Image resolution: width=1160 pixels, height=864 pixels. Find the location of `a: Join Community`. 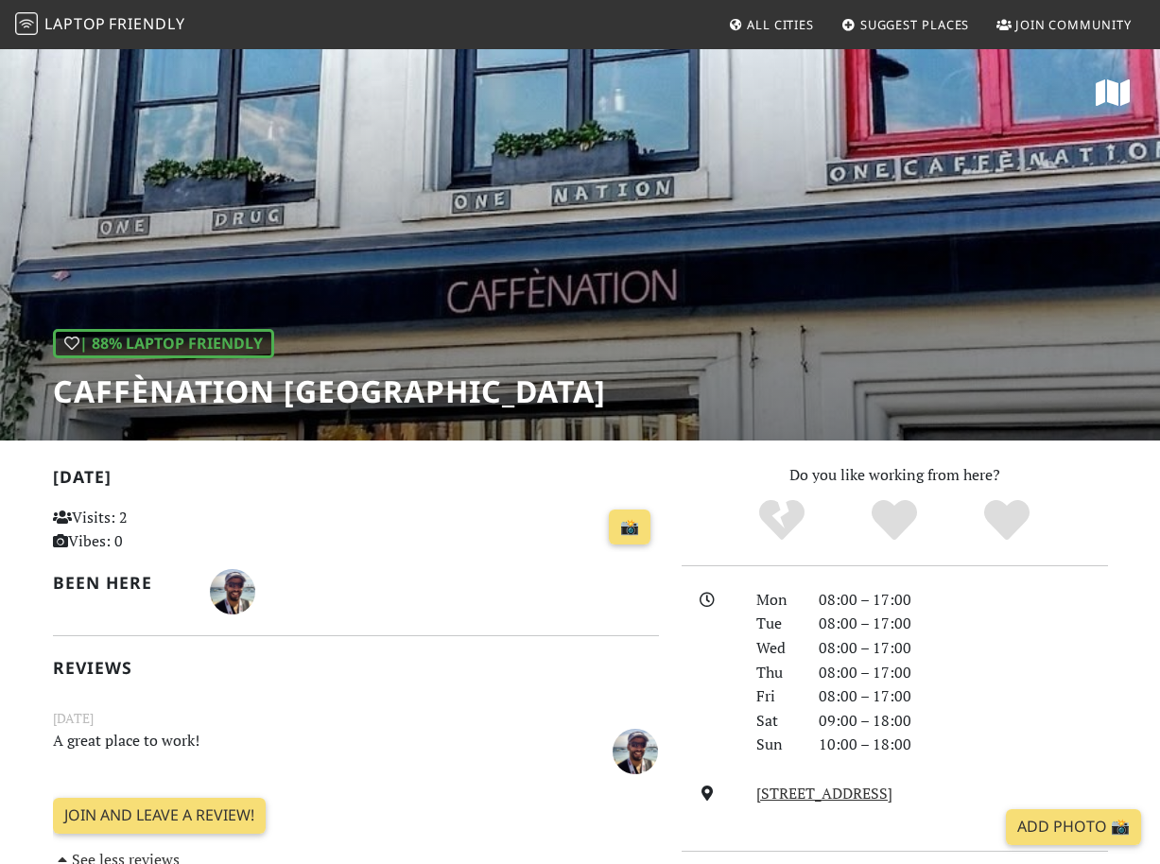

a: Join Community is located at coordinates (1063, 25).